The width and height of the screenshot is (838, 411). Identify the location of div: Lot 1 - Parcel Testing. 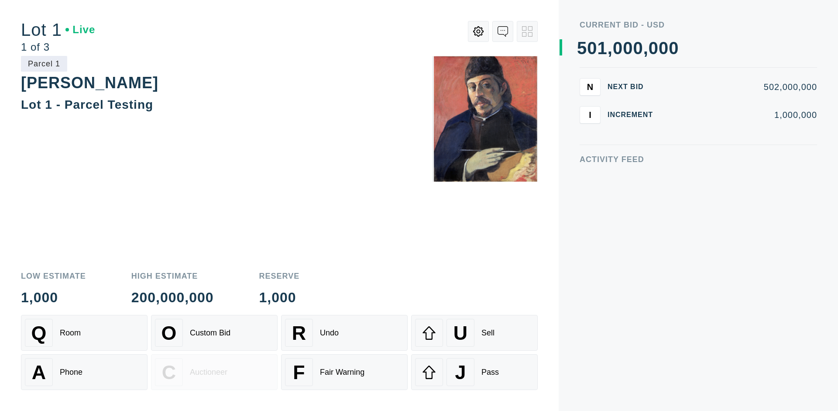
(87, 104).